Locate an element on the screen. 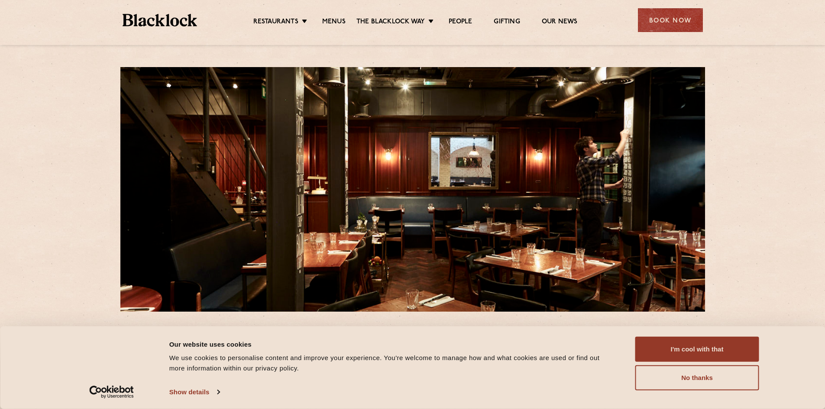 This screenshot has width=825, height=409. div: Book Now is located at coordinates (670, 20).